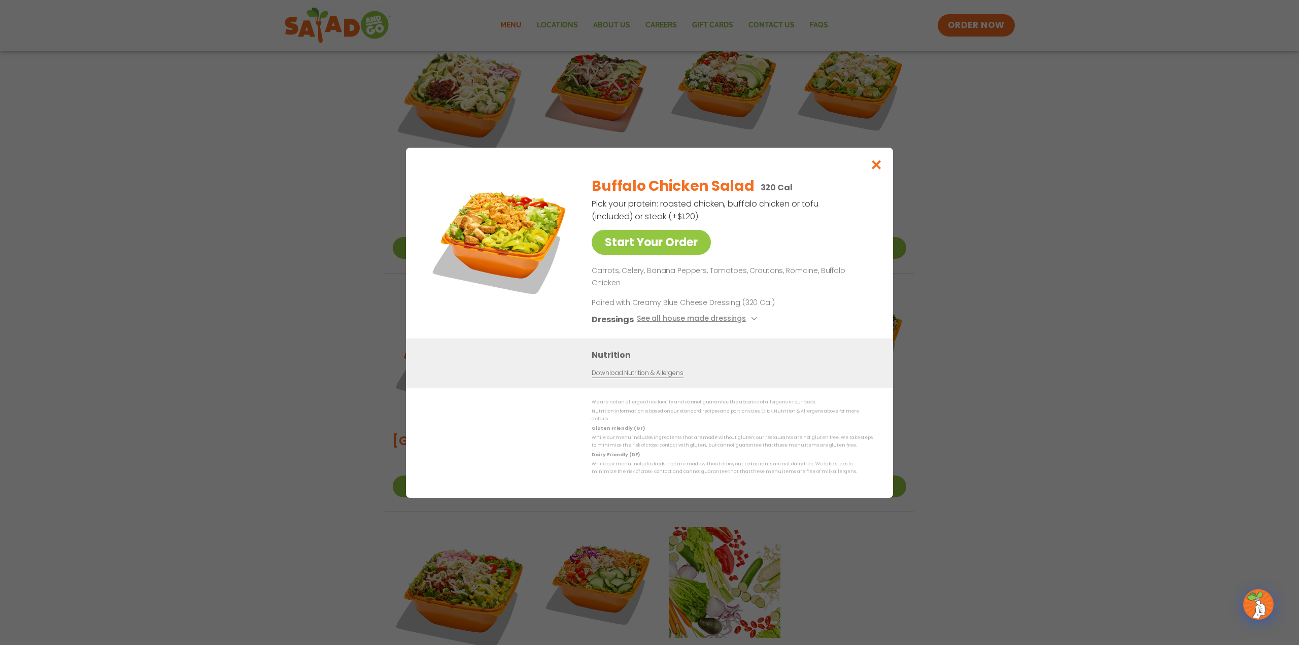 This screenshot has height=645, width=1299. What do you see at coordinates (732, 441) in the screenshot?
I see `p: While our menu includes ingredients that are made without gluten, our restaurants are not gluten ...` at bounding box center [732, 441].